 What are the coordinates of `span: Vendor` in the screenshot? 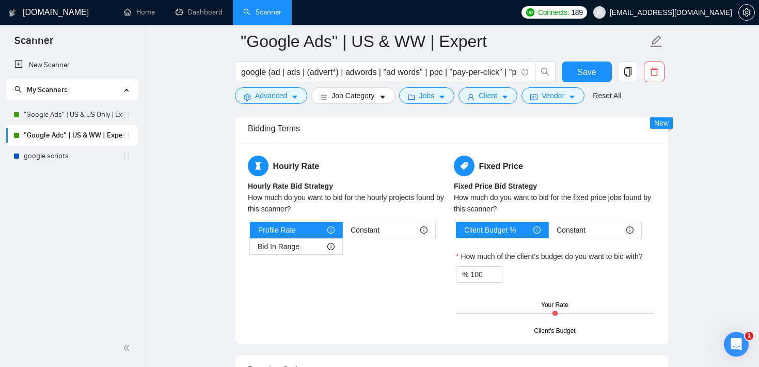 It's located at (553, 96).